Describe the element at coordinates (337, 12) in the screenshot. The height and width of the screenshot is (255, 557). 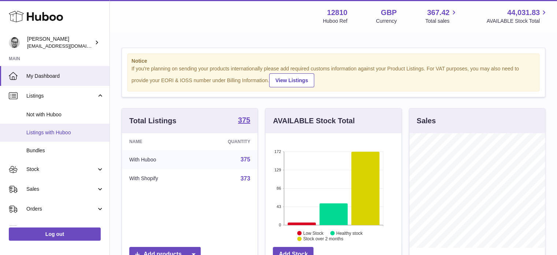
I see `strong: 12810` at that location.